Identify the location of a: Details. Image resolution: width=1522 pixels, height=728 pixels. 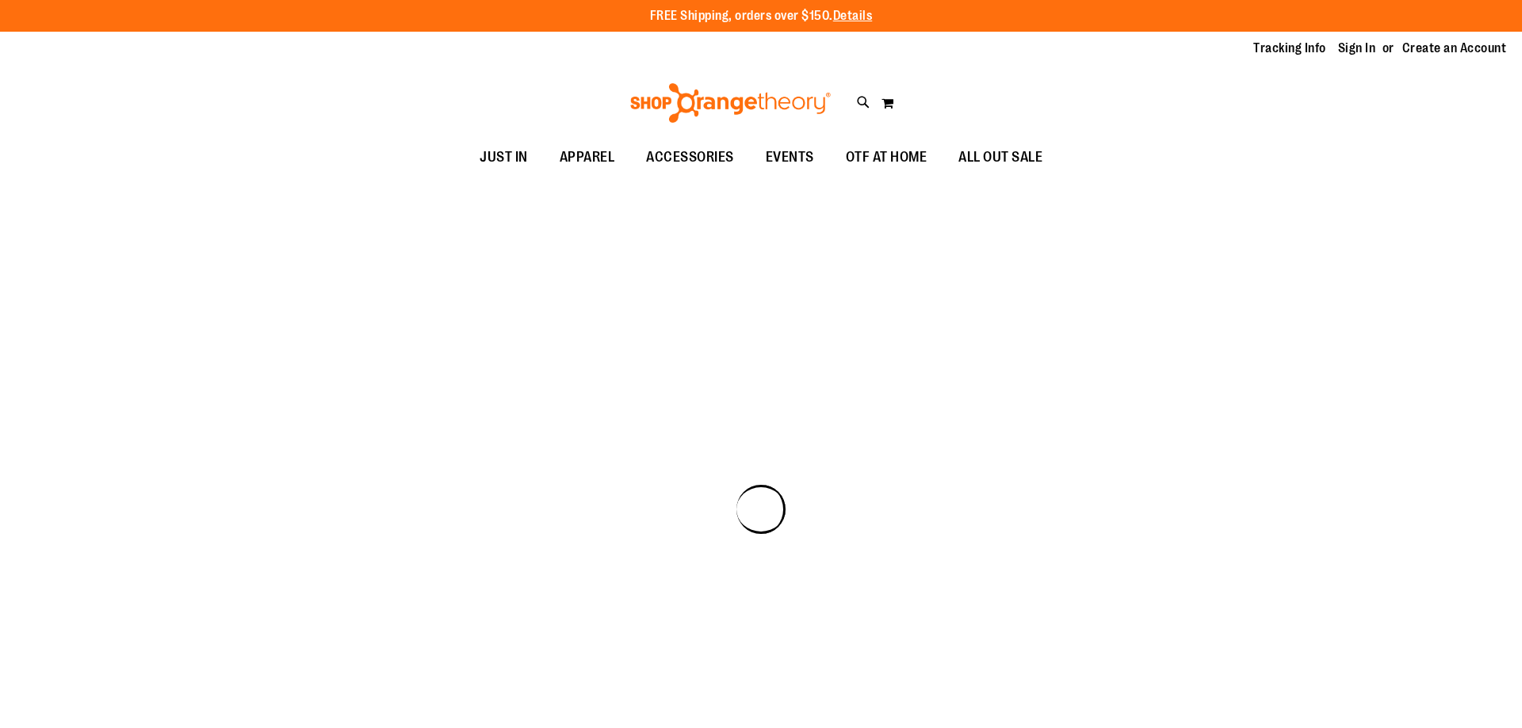
(853, 16).